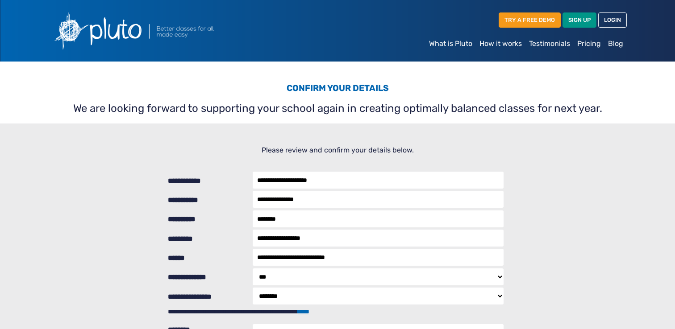 The height and width of the screenshot is (329, 675). What do you see at coordinates (579, 20) in the screenshot?
I see `a: SIGN UP` at bounding box center [579, 20].